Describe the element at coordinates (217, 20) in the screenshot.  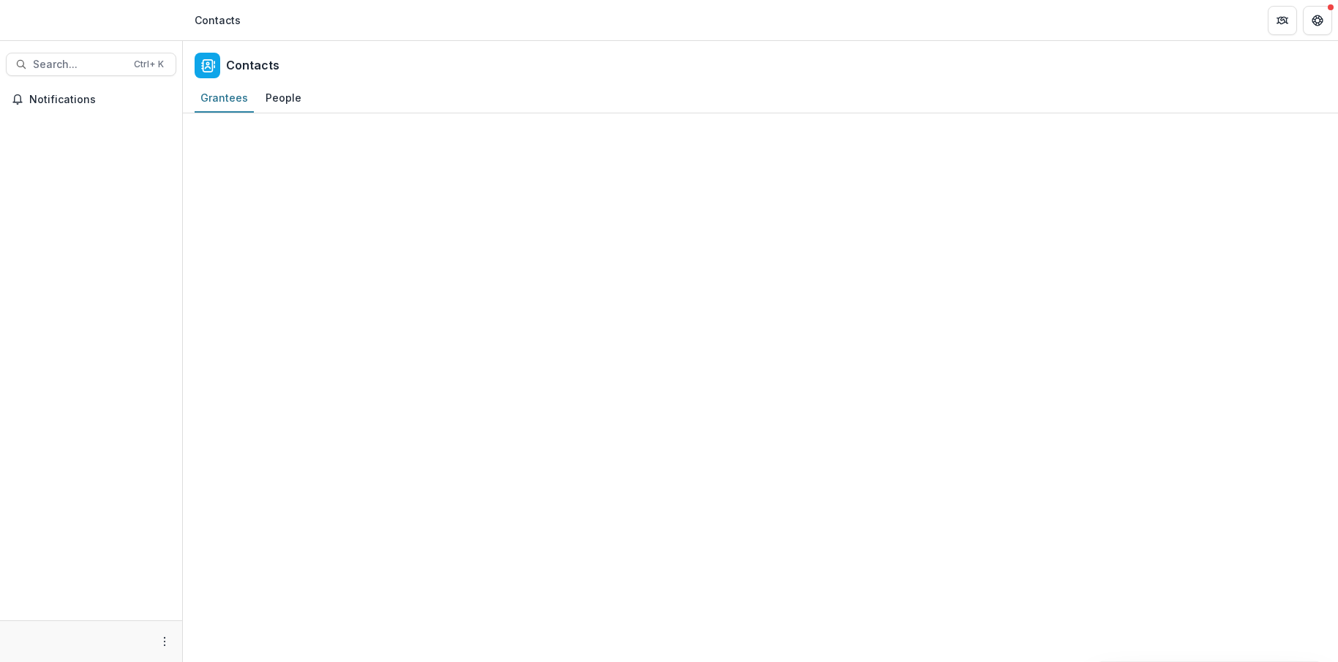
I see `div: Contacts` at that location.